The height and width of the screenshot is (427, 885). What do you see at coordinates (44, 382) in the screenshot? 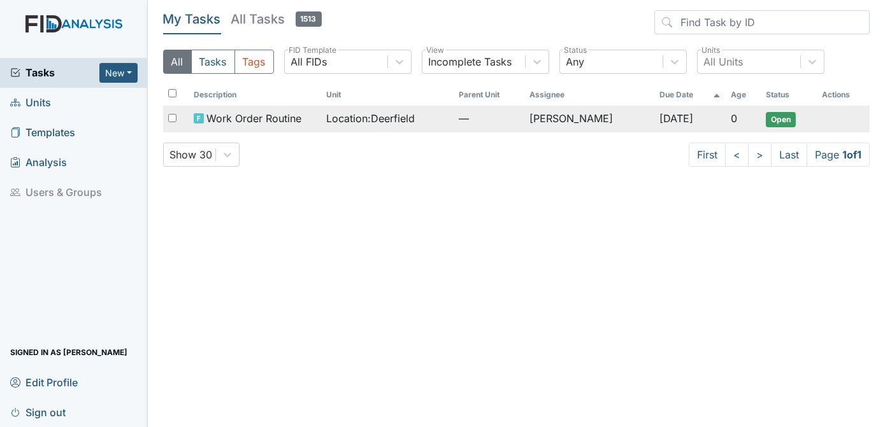
I see `span: Edit Profile` at bounding box center [44, 382].